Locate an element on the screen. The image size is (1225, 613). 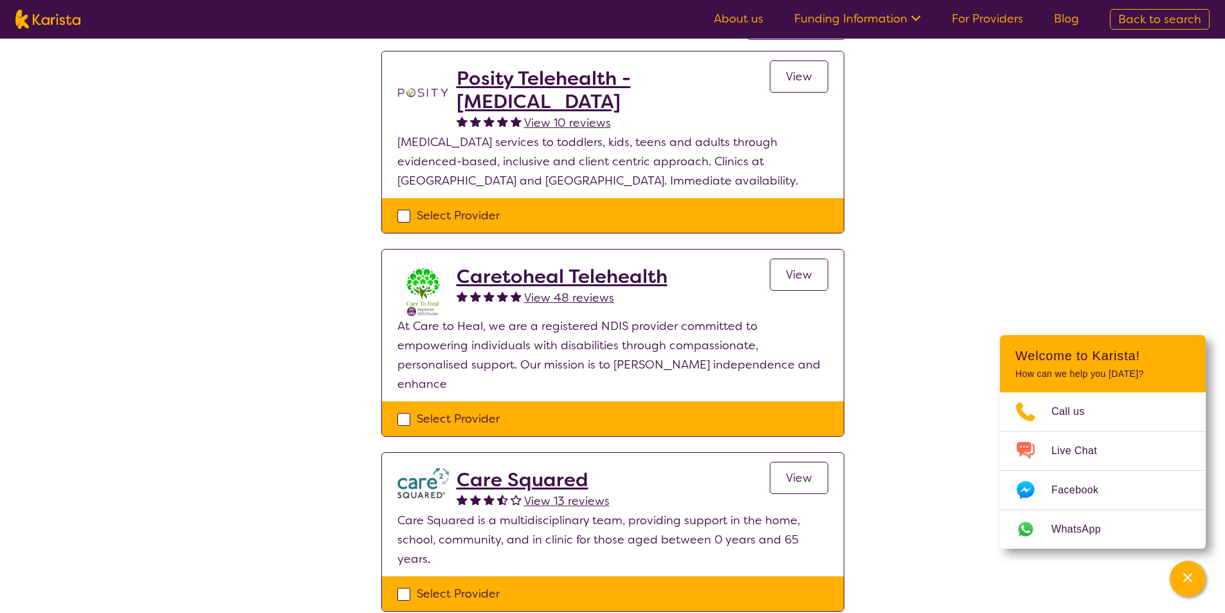
span: View 48 reviews is located at coordinates (569, 298).